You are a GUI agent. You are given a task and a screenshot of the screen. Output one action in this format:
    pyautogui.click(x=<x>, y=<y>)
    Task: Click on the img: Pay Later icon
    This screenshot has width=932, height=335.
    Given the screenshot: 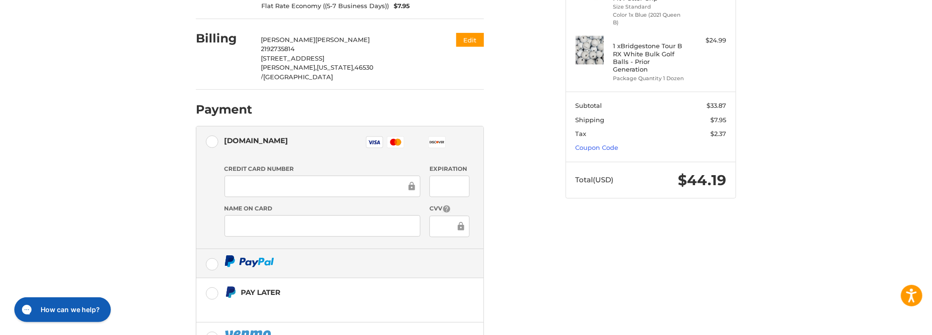 What is the action you would take?
    pyautogui.click(x=230, y=292)
    